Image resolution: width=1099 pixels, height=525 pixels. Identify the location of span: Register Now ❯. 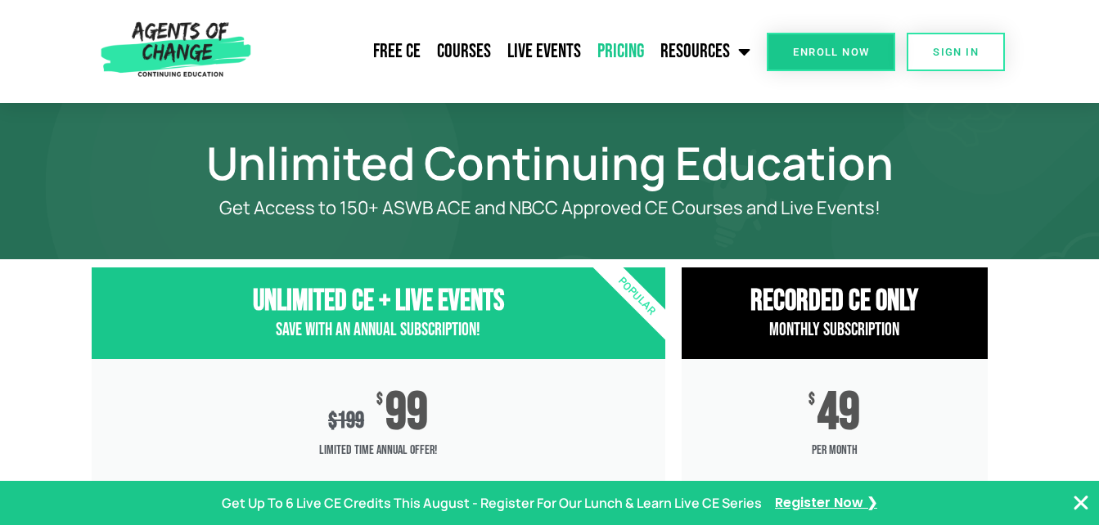
(826, 503).